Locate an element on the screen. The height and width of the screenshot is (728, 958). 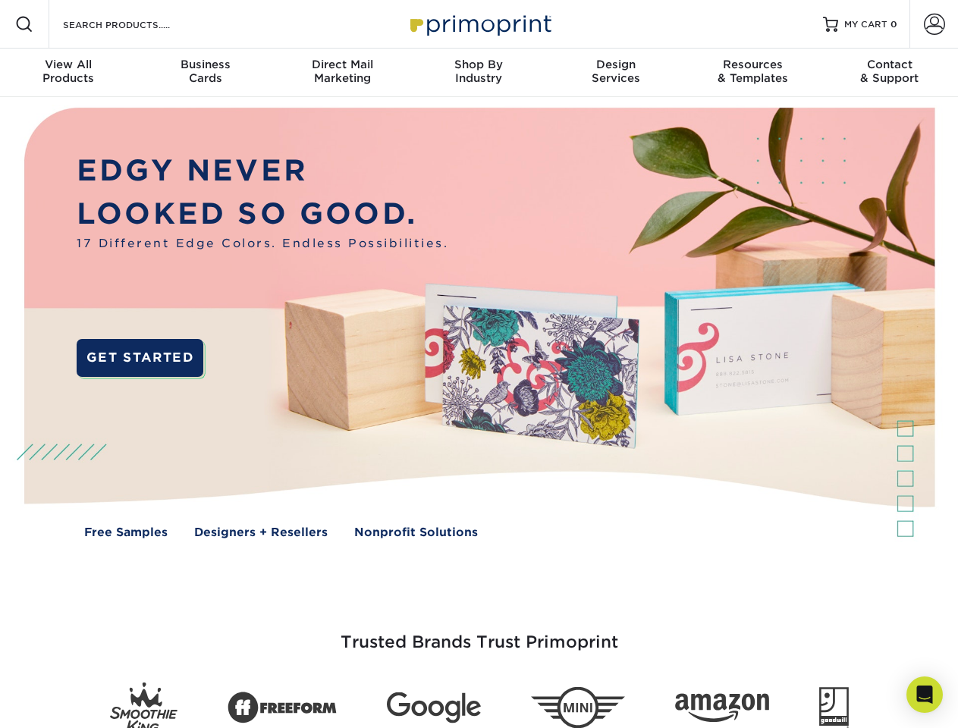
a: Resources& Templates is located at coordinates (752, 73).